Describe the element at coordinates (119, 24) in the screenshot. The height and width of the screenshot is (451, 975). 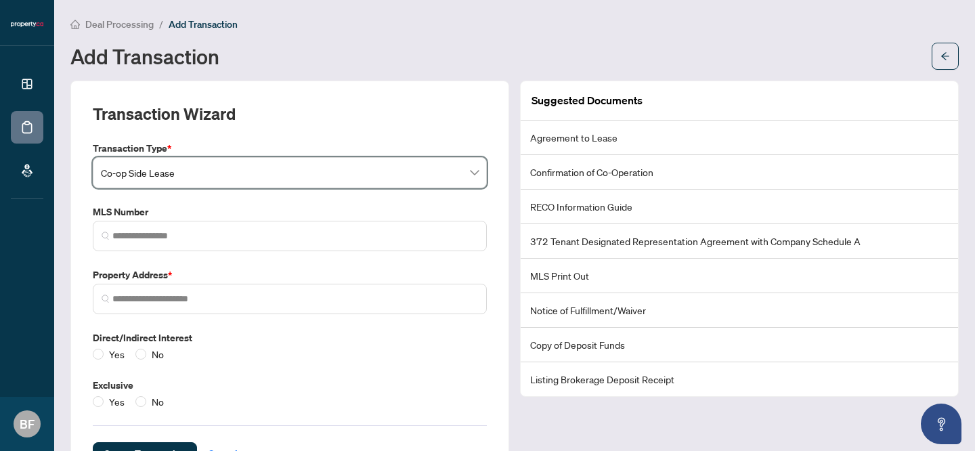
I see `span: Deal Processing` at that location.